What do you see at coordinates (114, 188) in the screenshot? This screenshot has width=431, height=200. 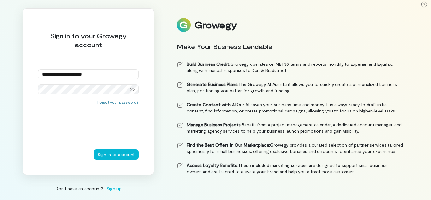 I see `span: Sign up` at bounding box center [114, 188].